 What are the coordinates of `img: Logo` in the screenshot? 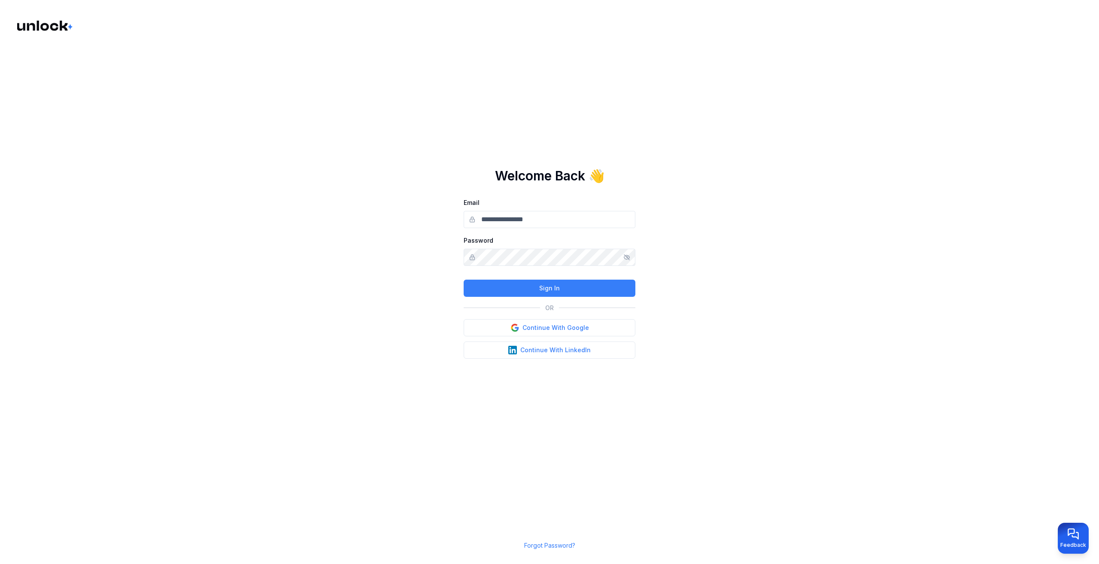 It's located at (45, 26).